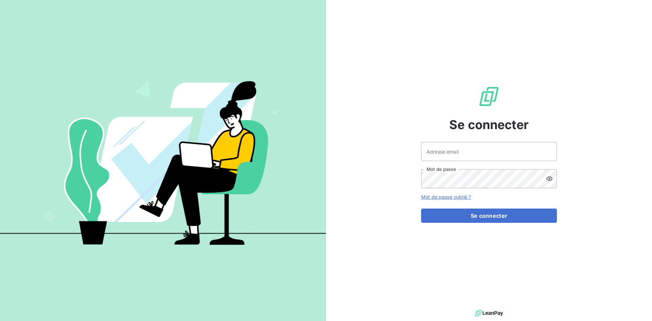  Describe the element at coordinates (446, 197) in the screenshot. I see `a: Mot de passe oublié ?` at that location.